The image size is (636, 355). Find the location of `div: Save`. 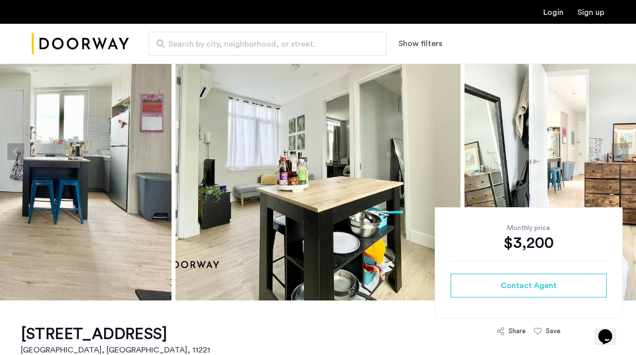

div: Save is located at coordinates (553, 331).